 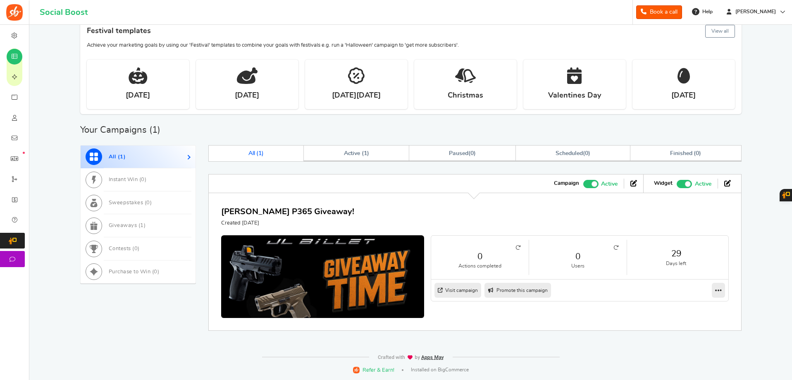 What do you see at coordinates (14, 12) in the screenshot?
I see `img: Social Boost` at bounding box center [14, 12].